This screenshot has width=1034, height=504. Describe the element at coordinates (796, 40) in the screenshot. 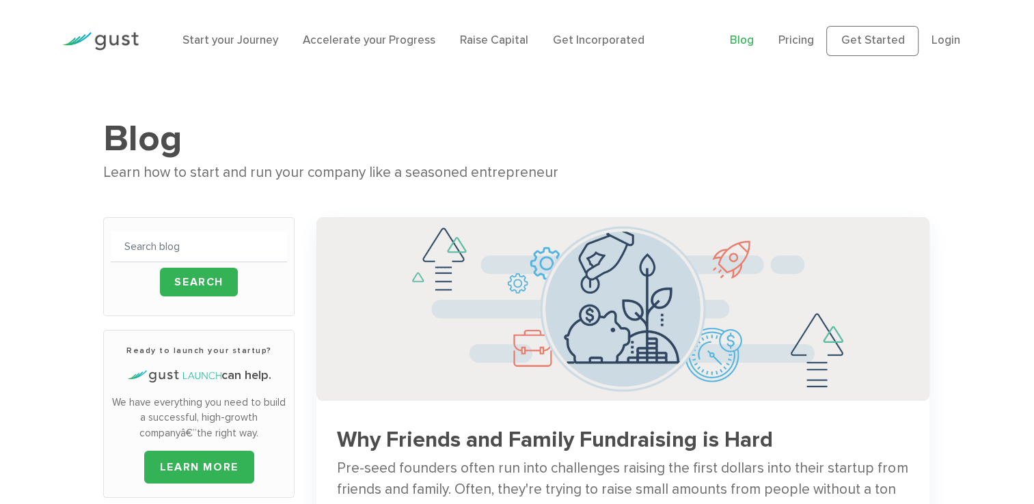

I see `a: Pricing` at that location.